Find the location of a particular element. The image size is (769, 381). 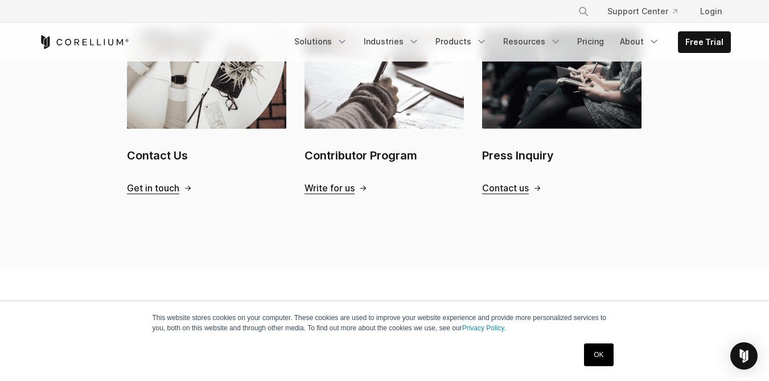

a: Free Trial is located at coordinates (704, 42).